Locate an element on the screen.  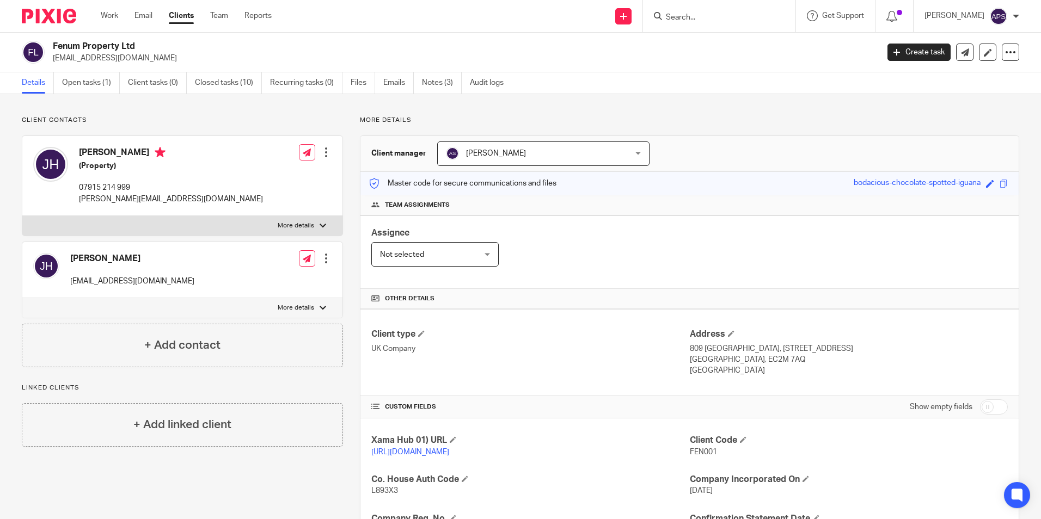
a: Reports is located at coordinates (258, 16).